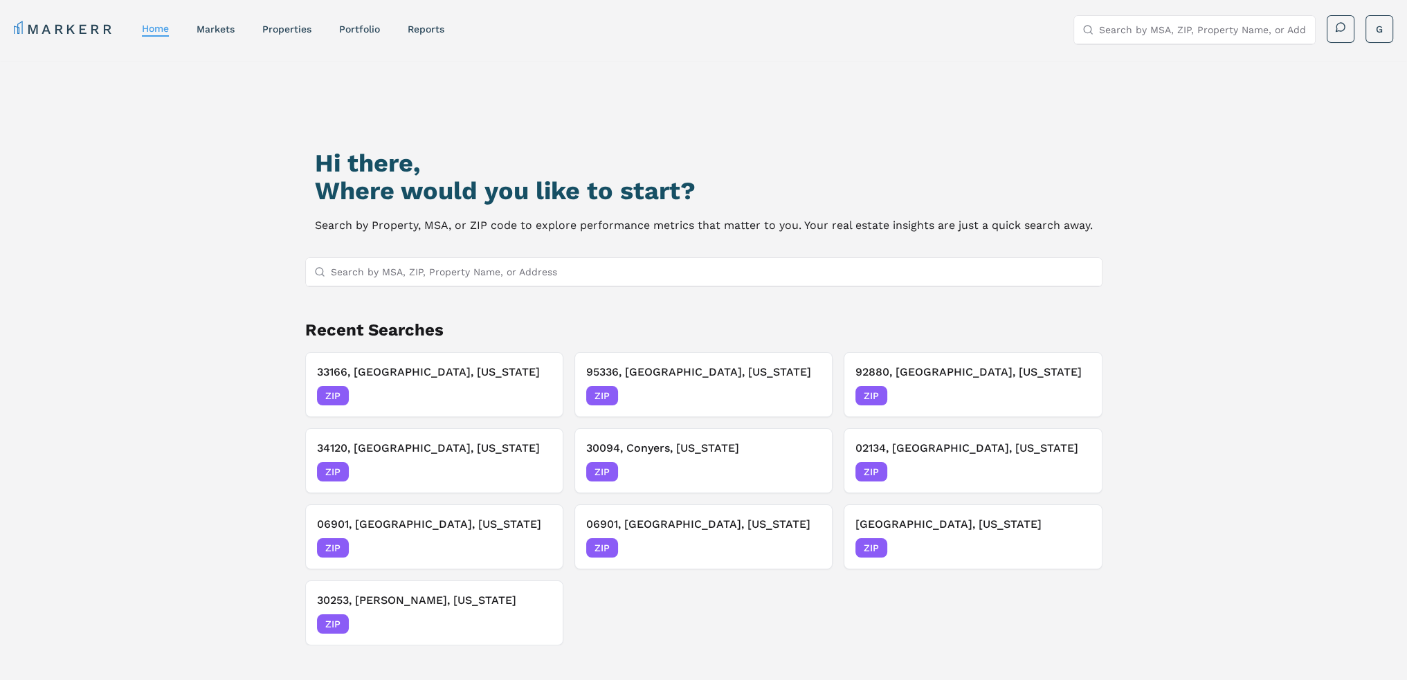 This screenshot has height=680, width=1407. Describe the element at coordinates (155, 28) in the screenshot. I see `a: home` at that location.